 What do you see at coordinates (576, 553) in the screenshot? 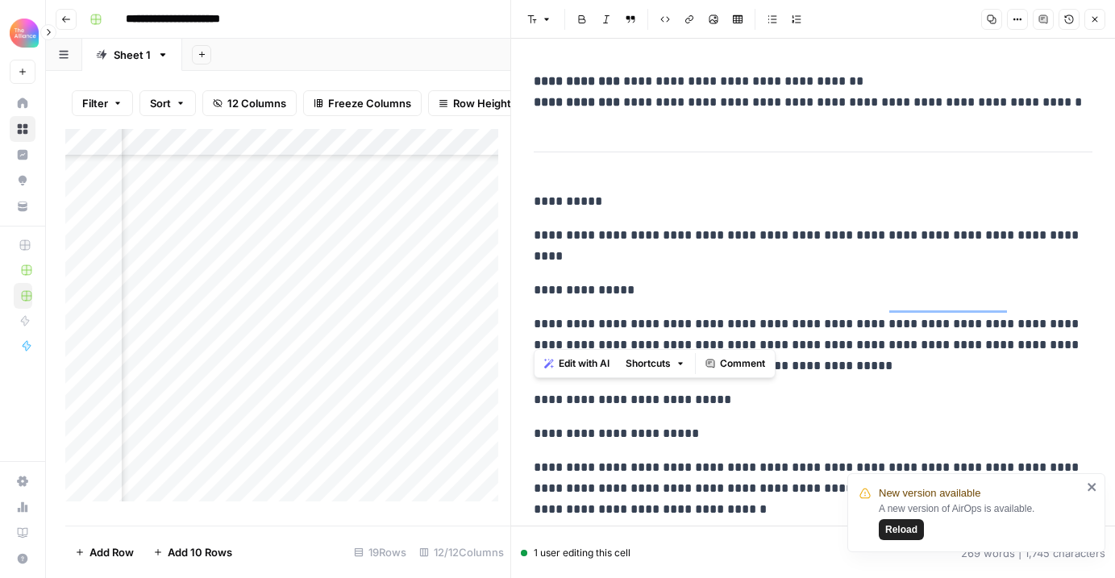
I see `div: 1 user editing this cell` at bounding box center [576, 553].